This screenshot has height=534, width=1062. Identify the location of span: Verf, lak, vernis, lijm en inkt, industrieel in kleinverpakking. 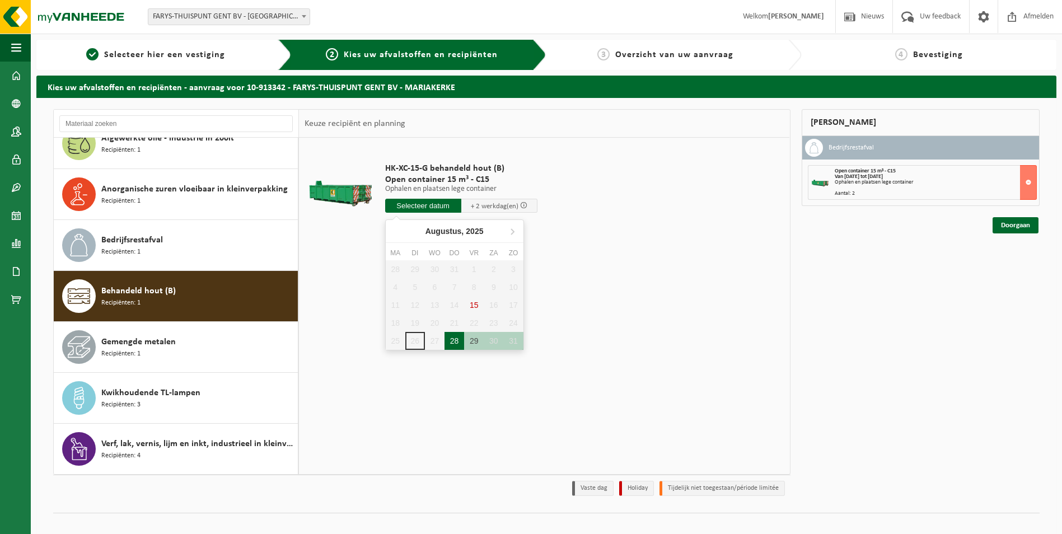
(198, 444).